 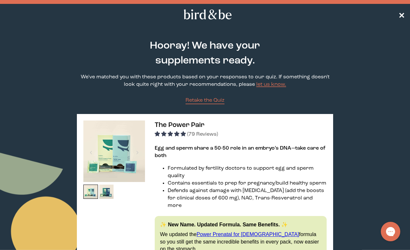 I want to click on li: Contains essentials to prep for pregnancy/build healthy sperm, so click(x=247, y=183).